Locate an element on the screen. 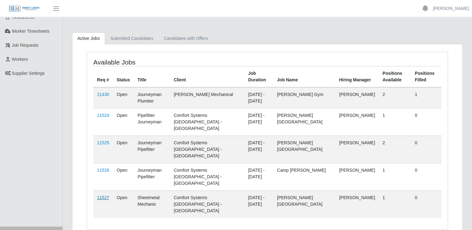 Image resolution: width=472 pixels, height=230 pixels. a: Active Jobs is located at coordinates (89, 38).